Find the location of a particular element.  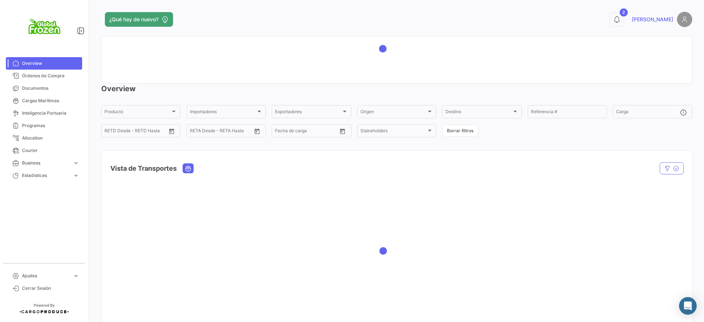

span: Programas is located at coordinates (51, 126).